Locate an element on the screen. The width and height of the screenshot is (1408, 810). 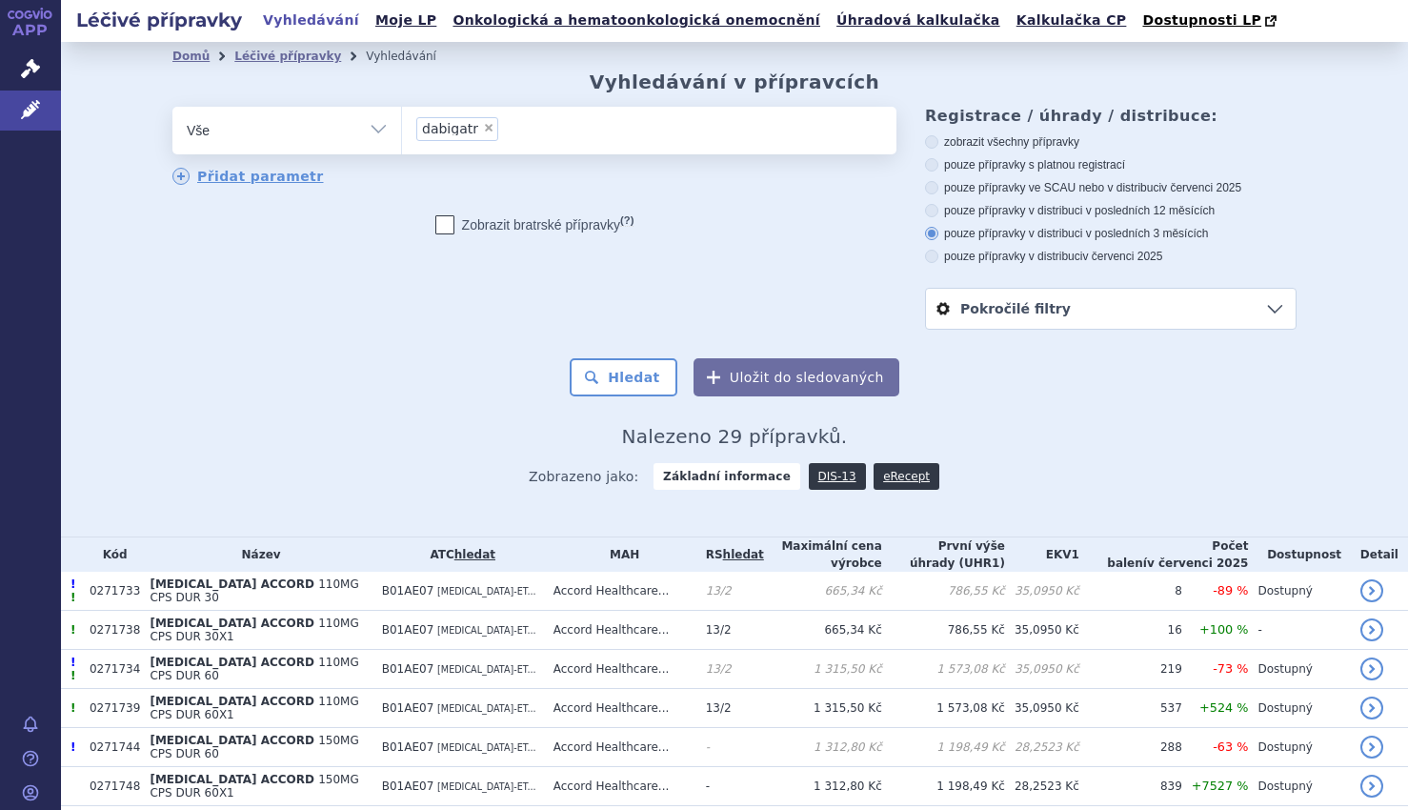
span: 110MG CPS DUR 60 is located at coordinates (253, 669).